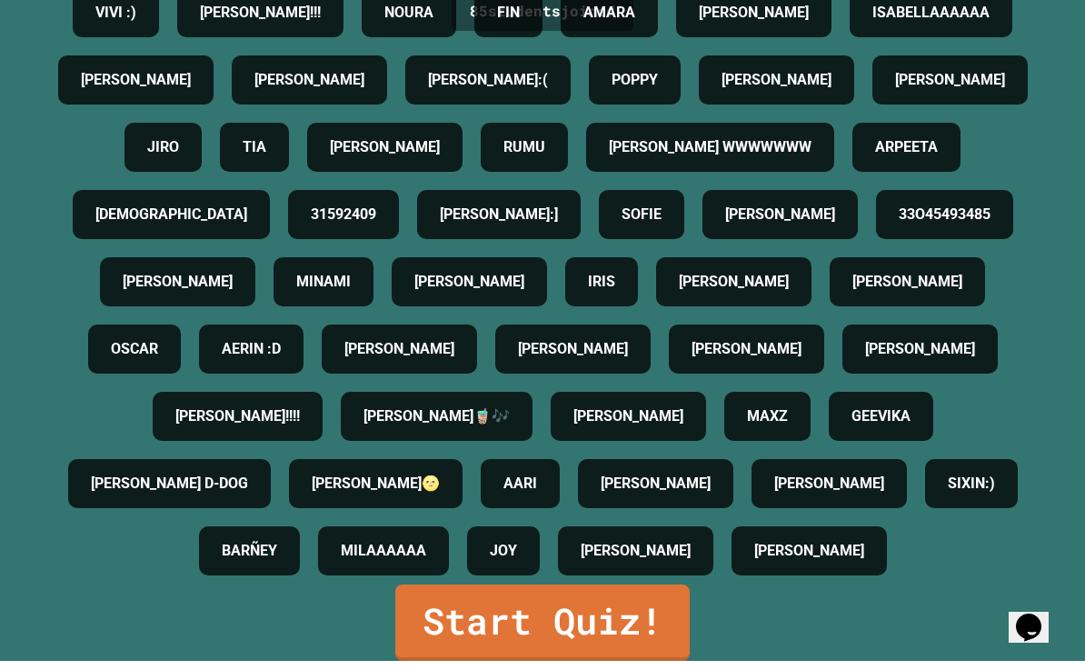 The image size is (1085, 670). Describe the element at coordinates (972, 493) in the screenshot. I see `h4: SIXIN:)` at that location.